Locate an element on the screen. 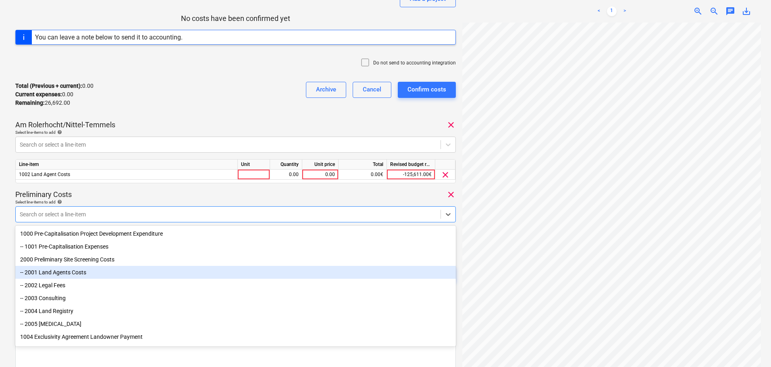 The width and height of the screenshot is (771, 367). div: -- 1001 Pre-Capitalisation Expenses is located at coordinates (235, 247).